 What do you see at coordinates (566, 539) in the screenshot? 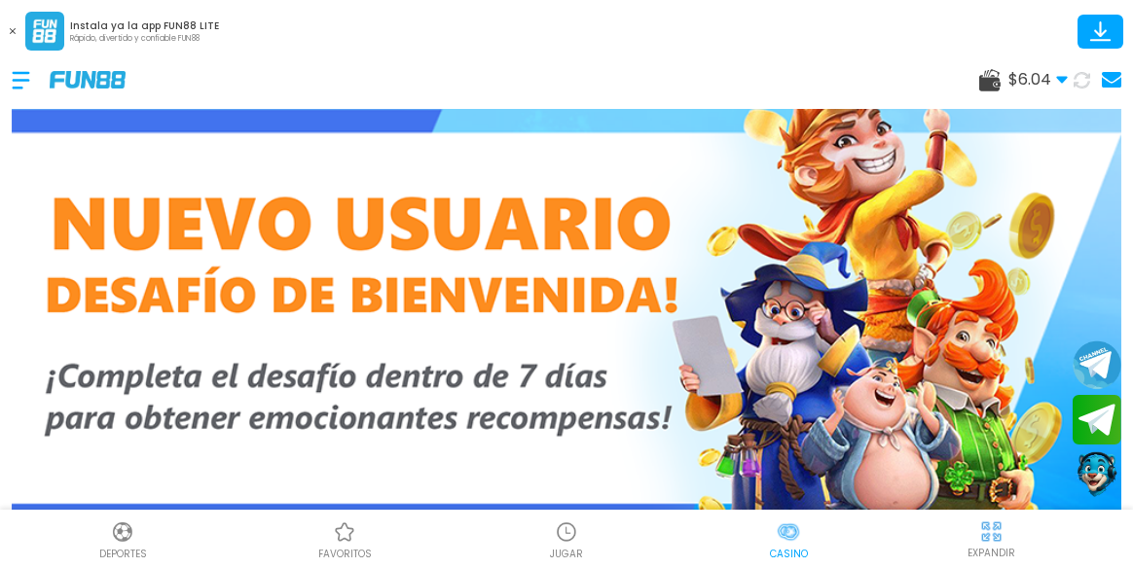
I see `a: Casino JugarCasino JugarJUGAR` at bounding box center [566, 539].